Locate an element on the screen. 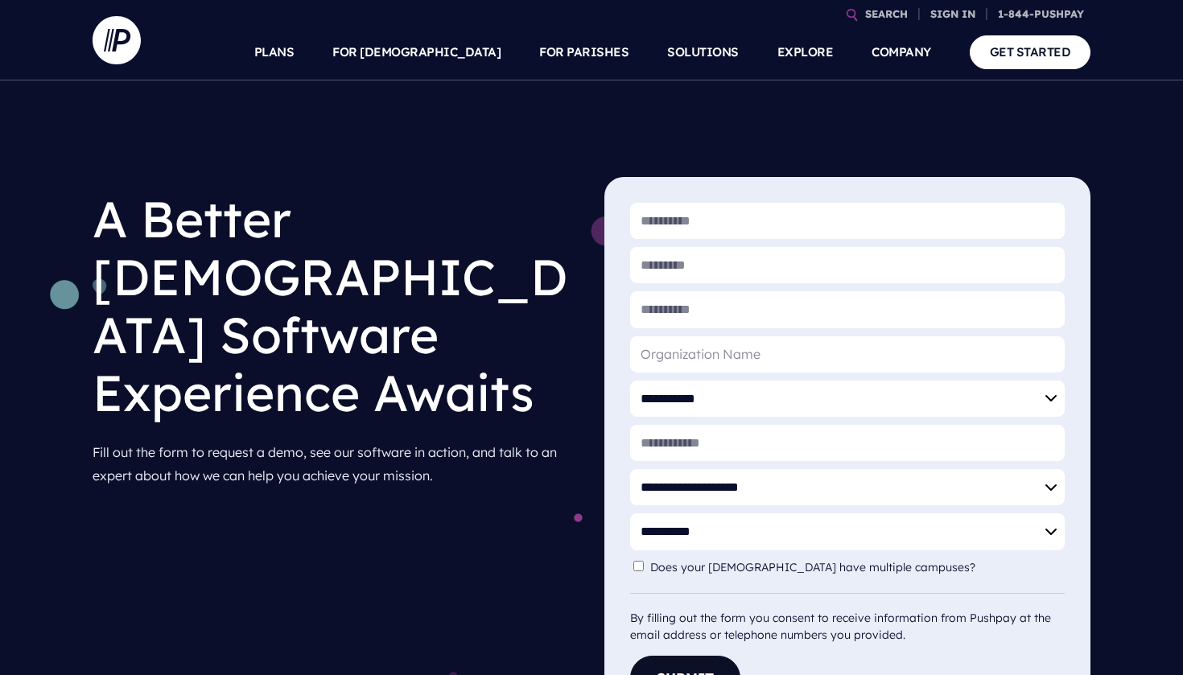 This screenshot has width=1183, height=675. input: Organization Name is located at coordinates (847, 354).